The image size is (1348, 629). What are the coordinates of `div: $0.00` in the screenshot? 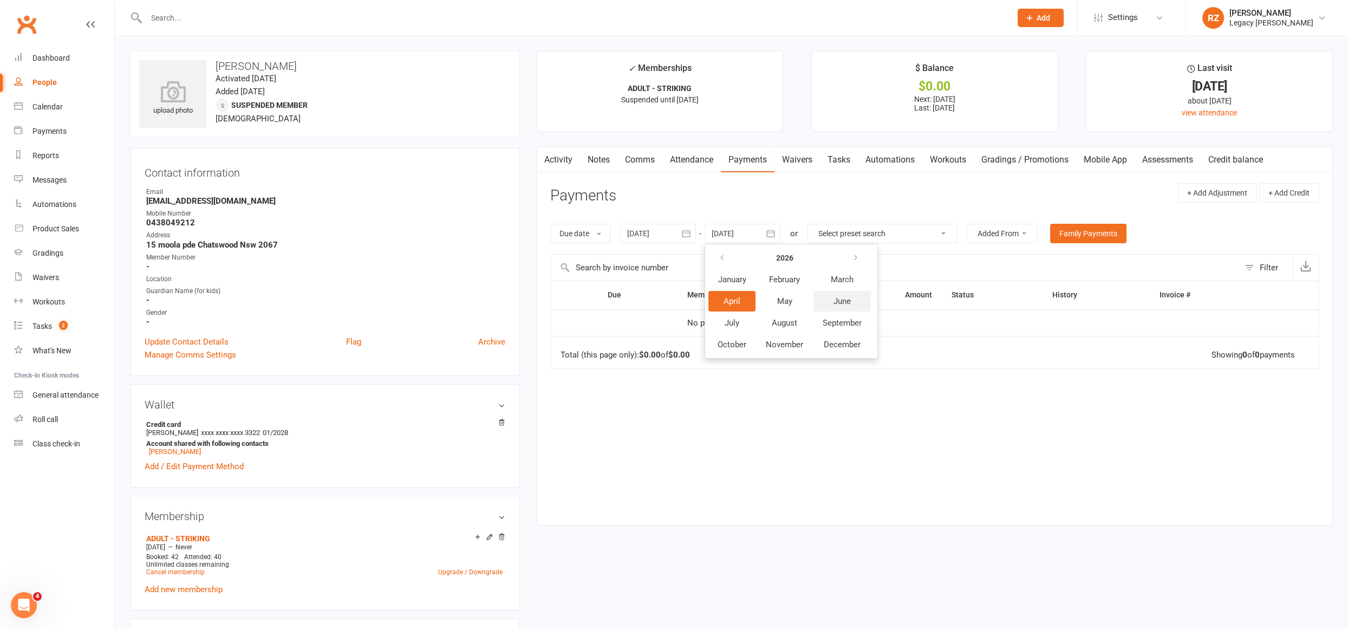 It's located at (935, 86).